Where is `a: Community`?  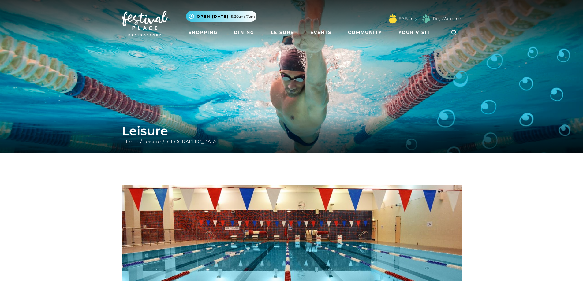 a: Community is located at coordinates (365, 32).